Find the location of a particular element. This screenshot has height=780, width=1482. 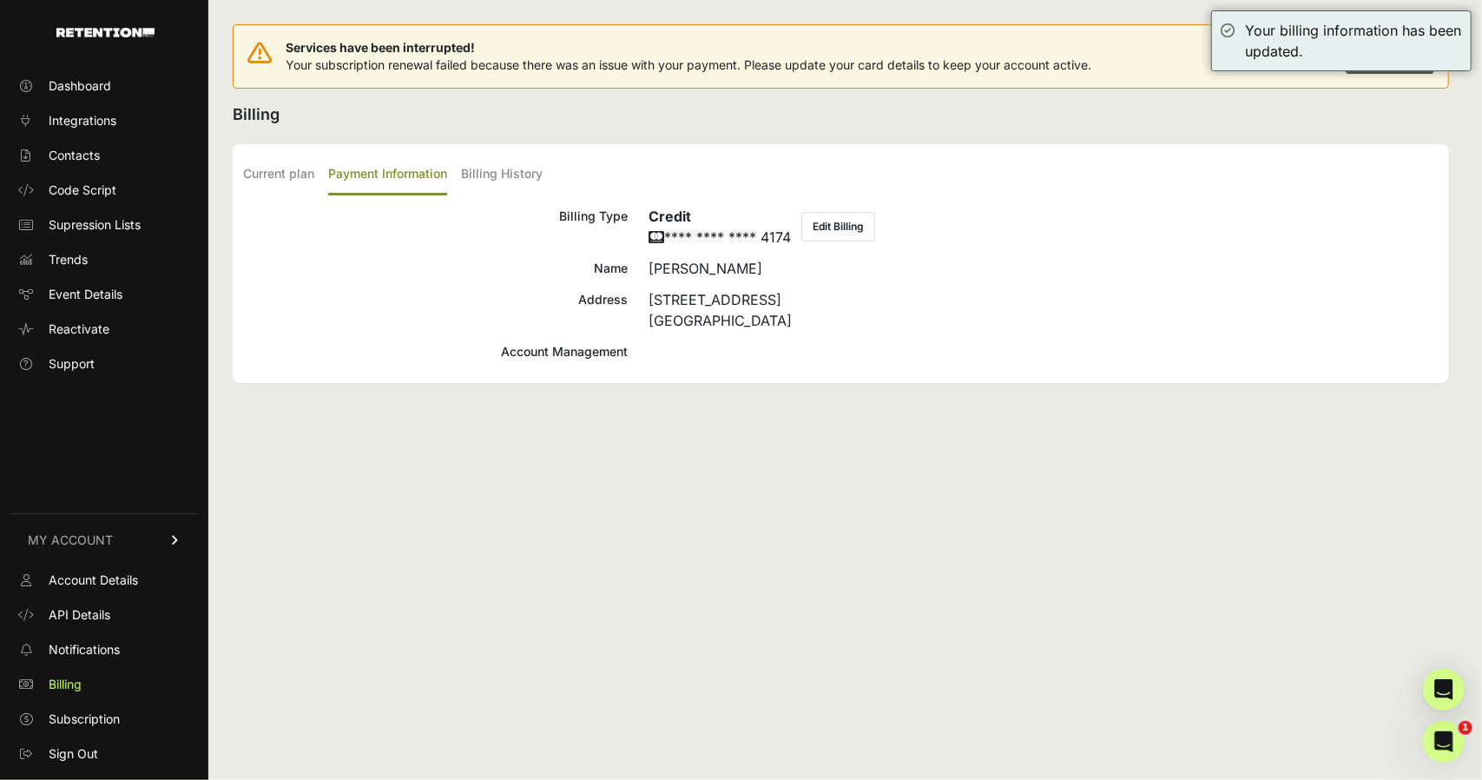

span: Notifications is located at coordinates (84, 649).